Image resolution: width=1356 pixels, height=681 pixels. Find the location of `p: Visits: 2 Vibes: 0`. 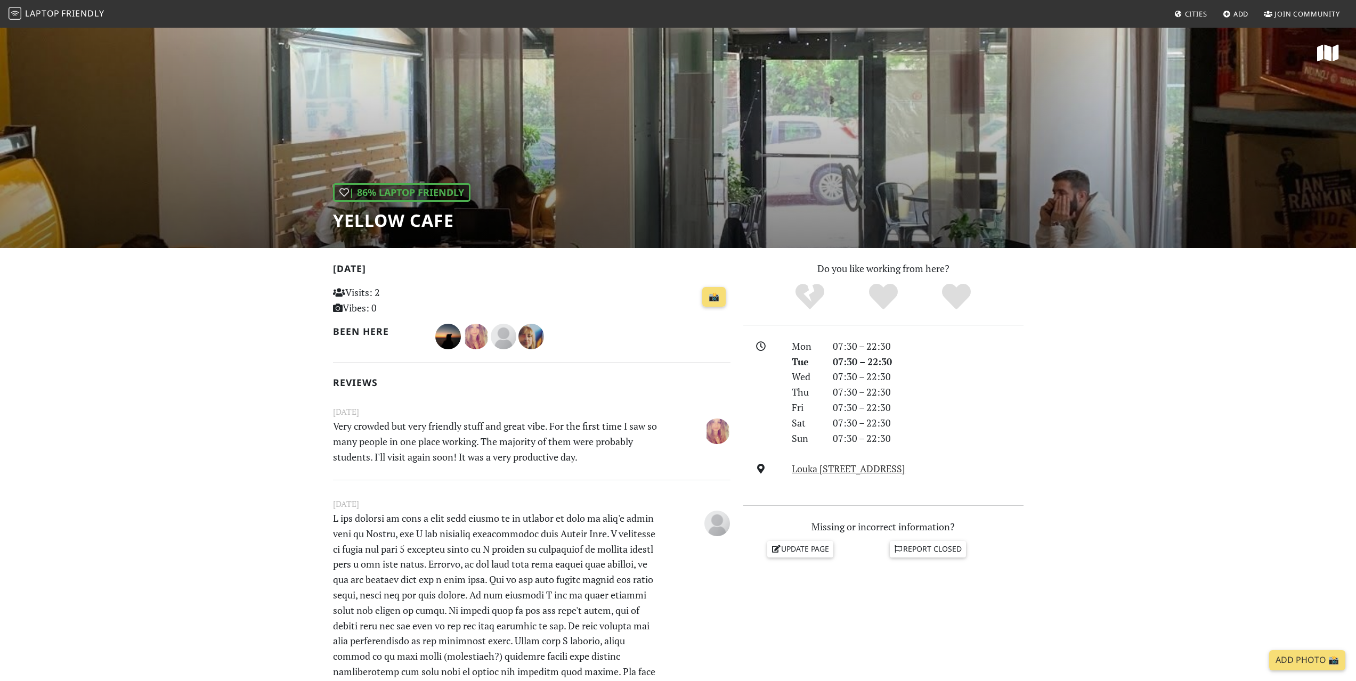

p: Visits: 2 Vibes: 0 is located at coordinates (395, 300).